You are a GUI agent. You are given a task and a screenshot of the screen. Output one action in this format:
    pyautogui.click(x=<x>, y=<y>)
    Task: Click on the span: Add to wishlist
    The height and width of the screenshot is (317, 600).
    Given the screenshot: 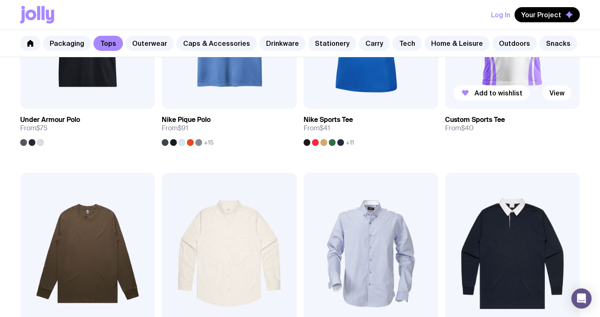 What is the action you would take?
    pyautogui.click(x=498, y=93)
    